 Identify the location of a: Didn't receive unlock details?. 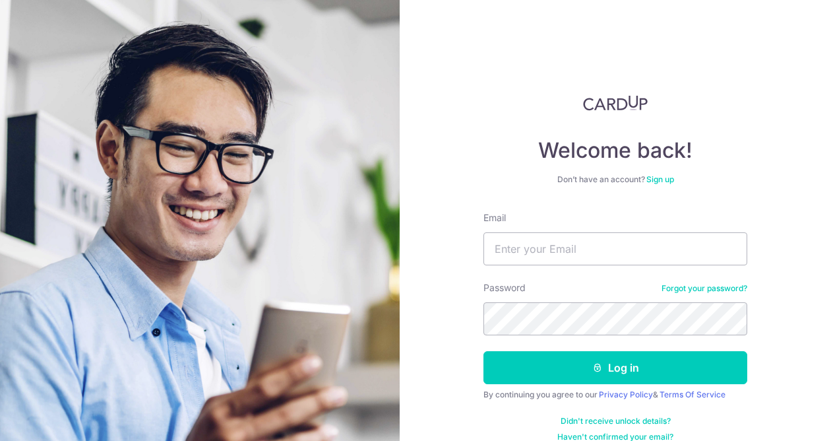
(615, 421).